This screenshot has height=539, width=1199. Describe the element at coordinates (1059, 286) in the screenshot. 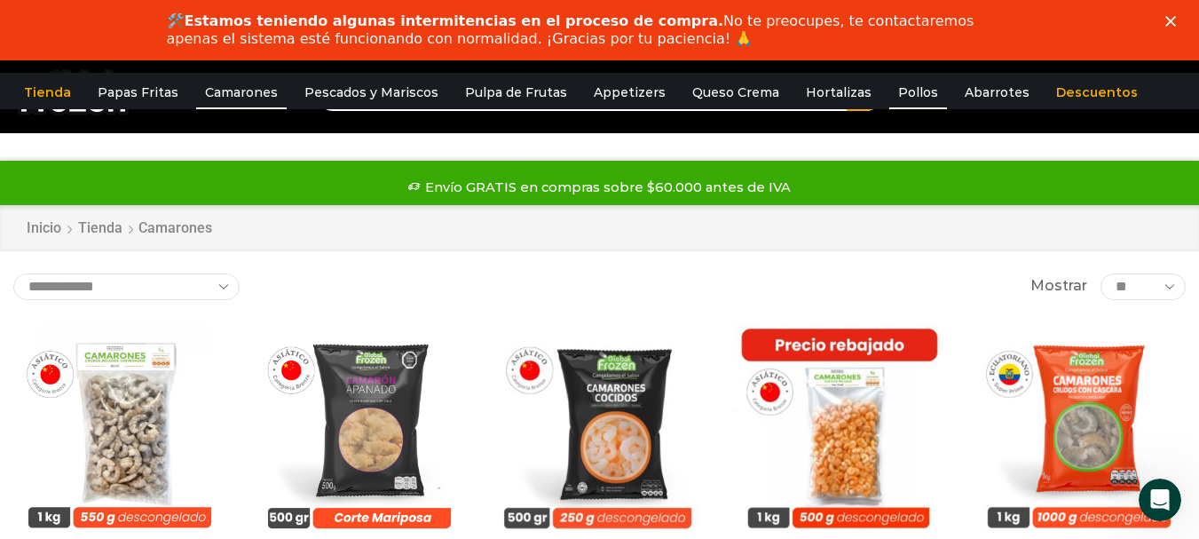

I see `span: Mostrar` at that location.